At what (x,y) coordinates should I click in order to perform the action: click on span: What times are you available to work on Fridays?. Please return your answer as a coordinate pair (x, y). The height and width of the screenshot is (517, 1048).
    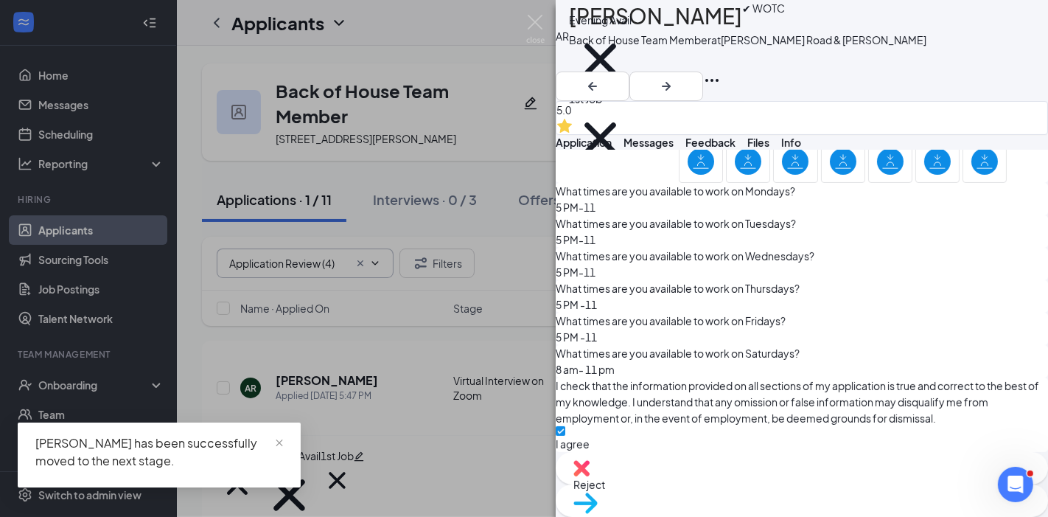
    Looking at the image, I should click on (671, 321).